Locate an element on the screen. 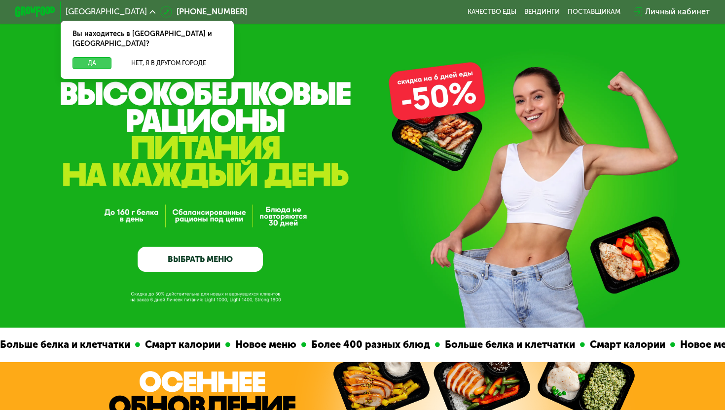  button: Да is located at coordinates (92, 63).